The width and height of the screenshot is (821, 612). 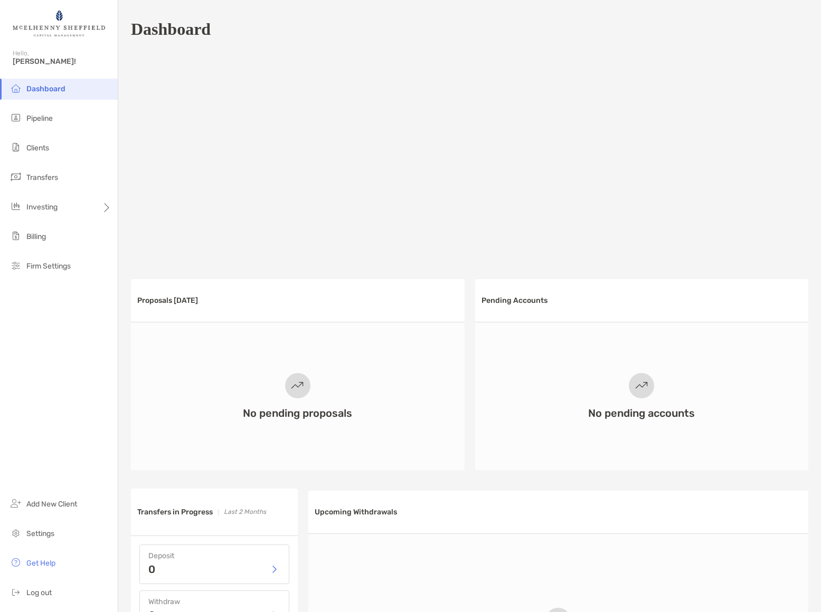 I want to click on img: billing icon, so click(x=16, y=236).